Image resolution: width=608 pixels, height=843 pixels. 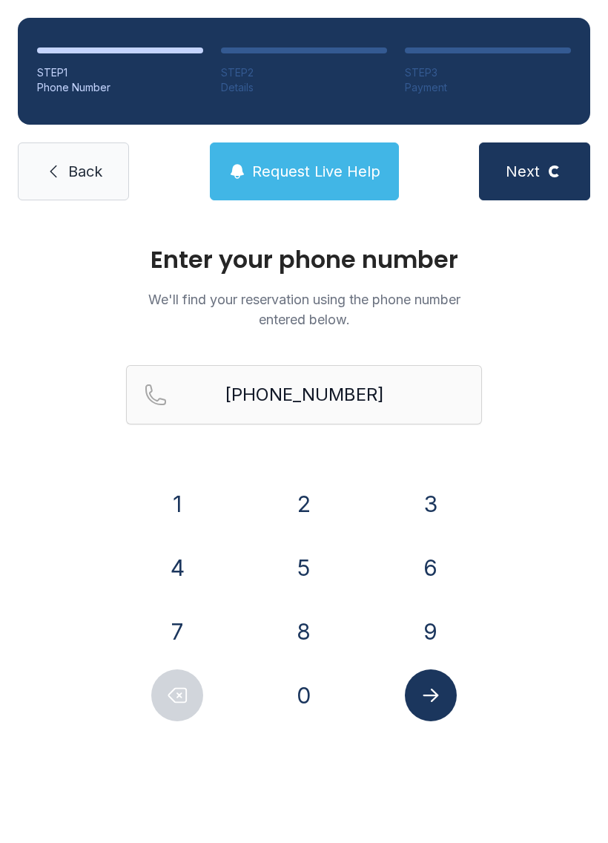 I want to click on span: Back, so click(x=85, y=171).